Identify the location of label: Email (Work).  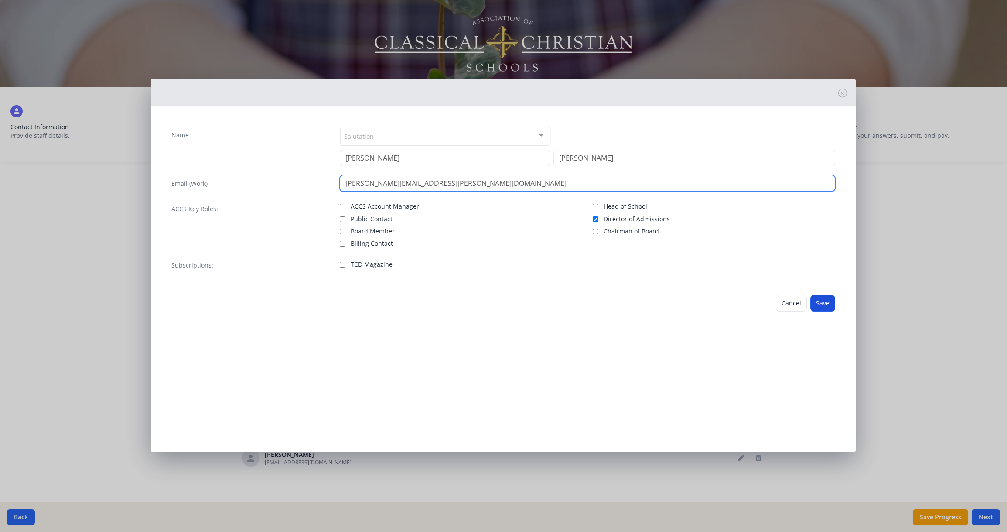
(189, 184).